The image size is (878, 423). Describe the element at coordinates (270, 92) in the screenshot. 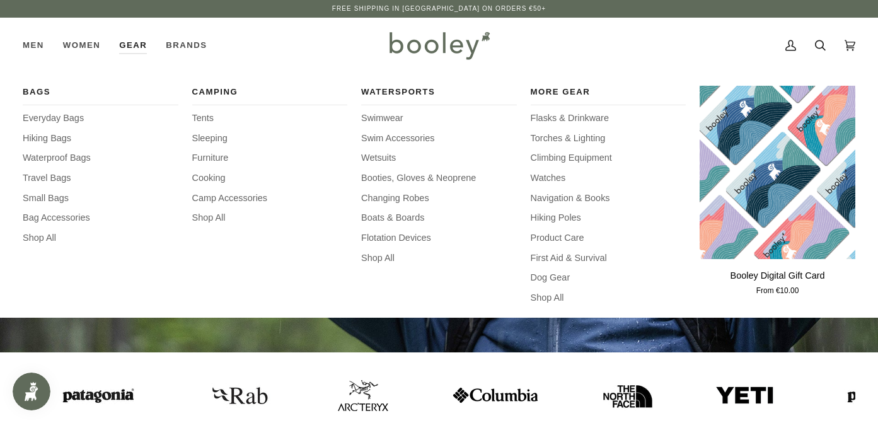

I see `span: Camping` at that location.